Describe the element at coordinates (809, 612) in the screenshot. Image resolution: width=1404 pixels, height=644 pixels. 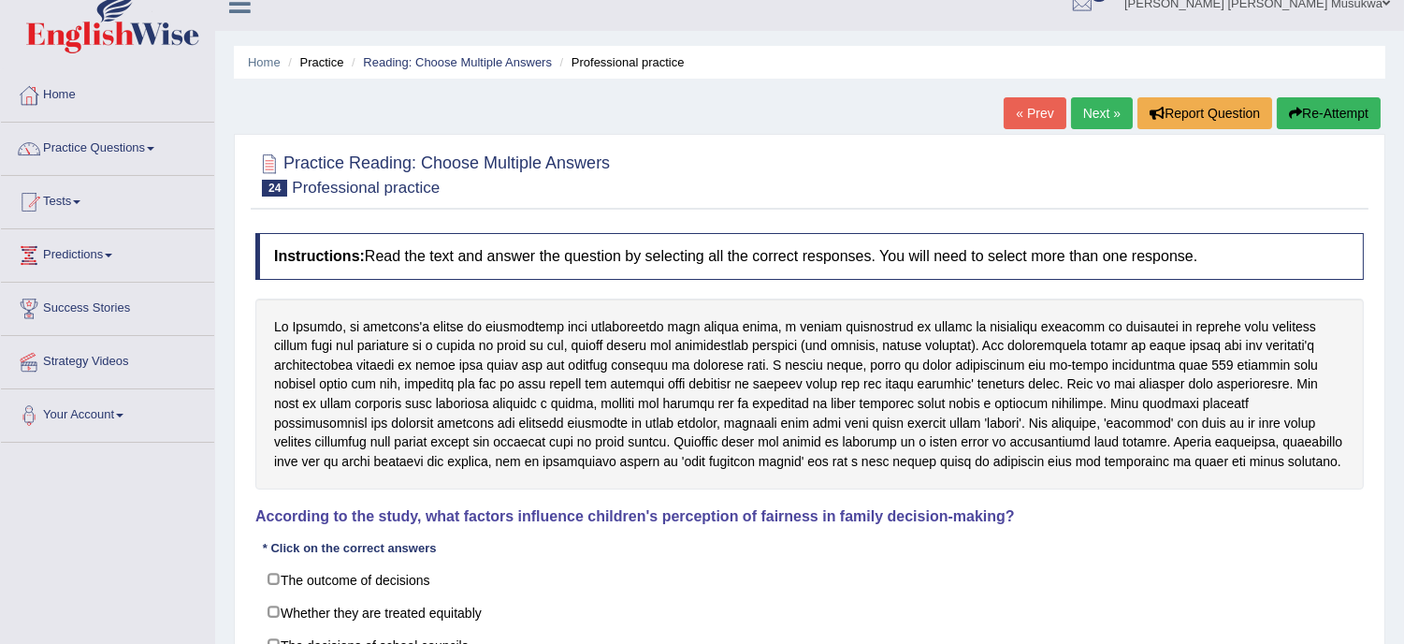
I see `label: Whether they are treated equitably` at that location.